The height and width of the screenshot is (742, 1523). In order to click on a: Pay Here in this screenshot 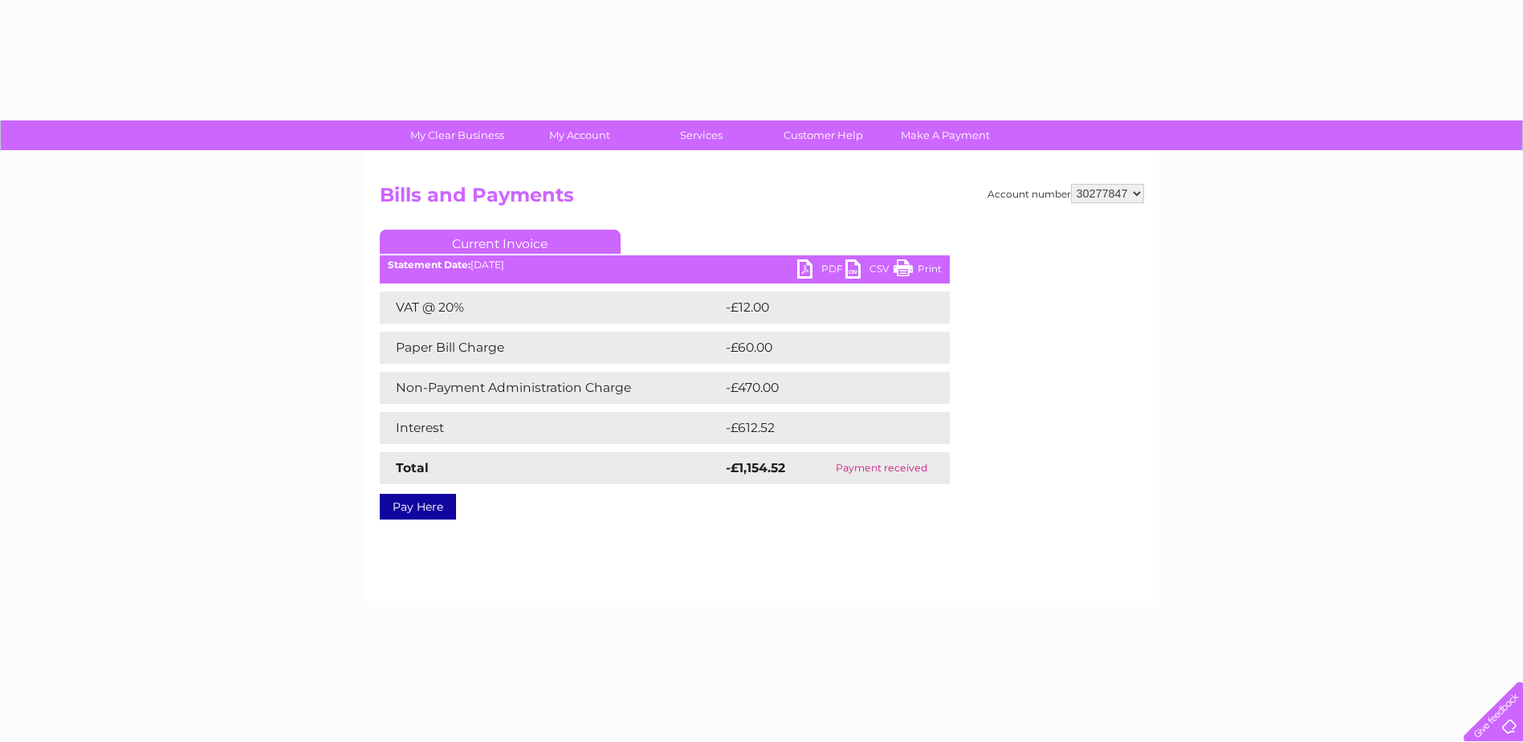, I will do `click(418, 507)`.